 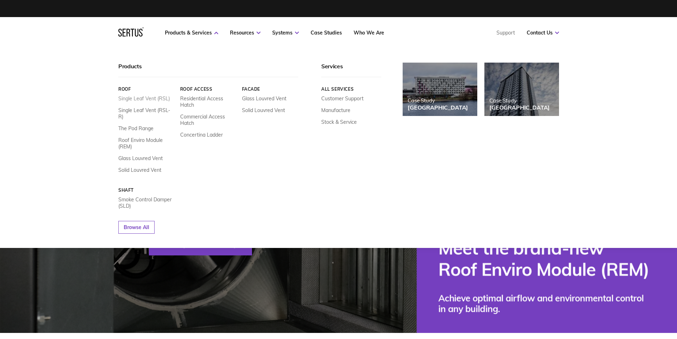 What do you see at coordinates (208, 89) in the screenshot?
I see `a: Roof Access` at bounding box center [208, 89].